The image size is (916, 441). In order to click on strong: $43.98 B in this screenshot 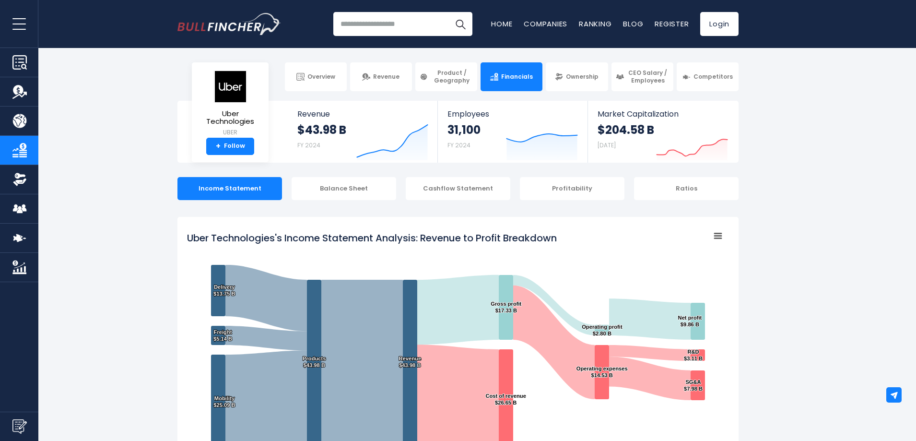, I will do `click(322, 129)`.